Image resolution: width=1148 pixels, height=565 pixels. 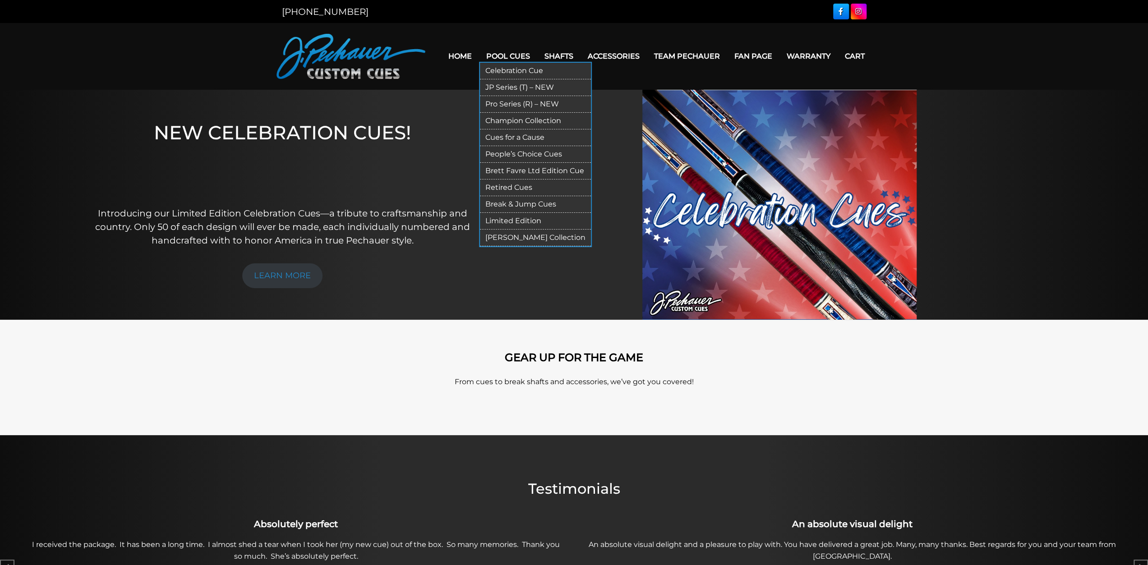 What do you see at coordinates (574, 357) in the screenshot?
I see `strong: GEAR UP FOR THE GAME` at bounding box center [574, 357].